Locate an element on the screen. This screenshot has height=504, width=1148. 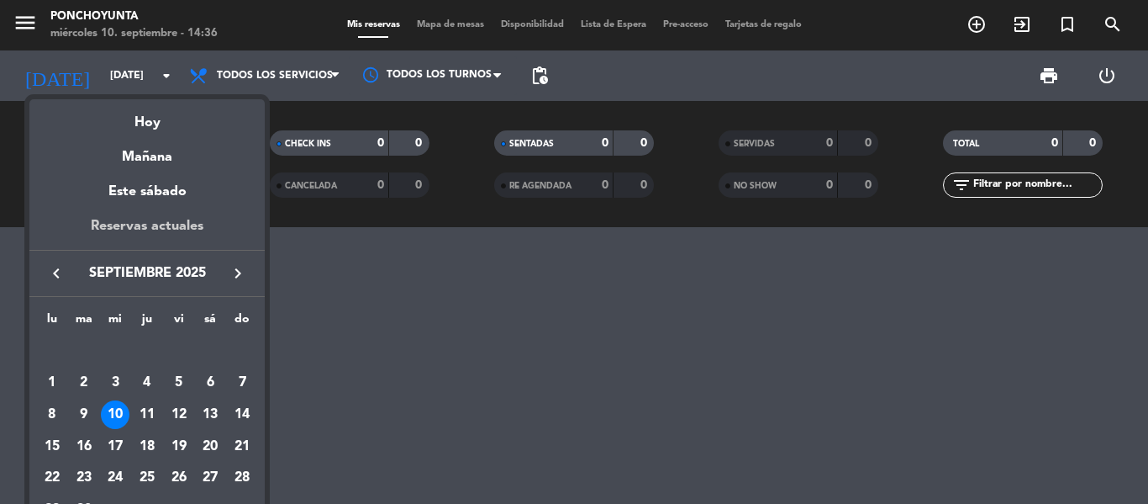
td: 17 de septiembre de 2025 is located at coordinates (115, 446).